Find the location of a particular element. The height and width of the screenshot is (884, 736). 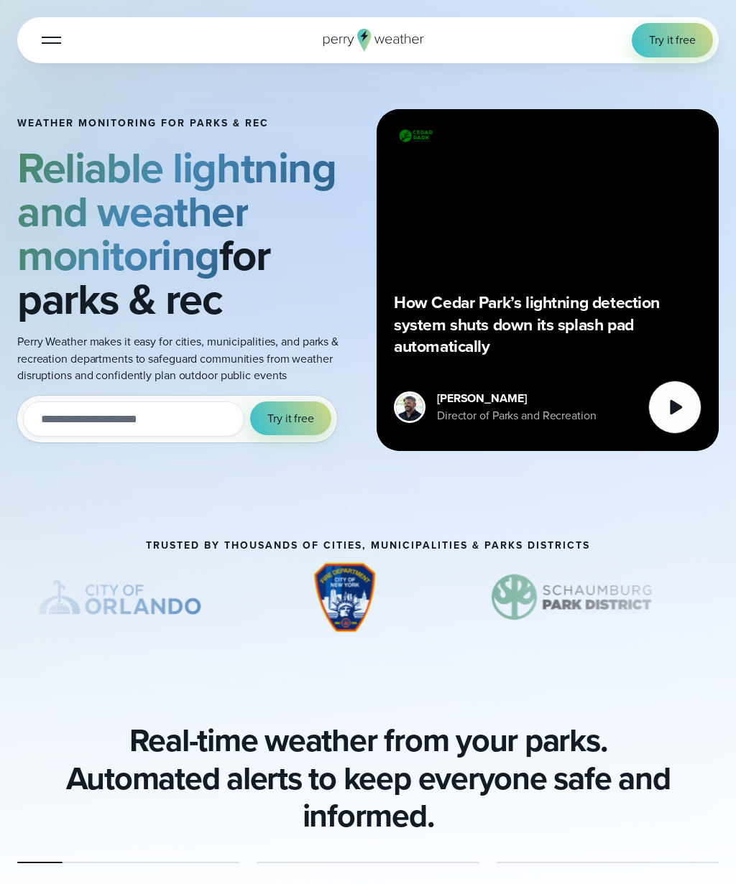

img: City-of-Orlando.svg is located at coordinates (119, 598).